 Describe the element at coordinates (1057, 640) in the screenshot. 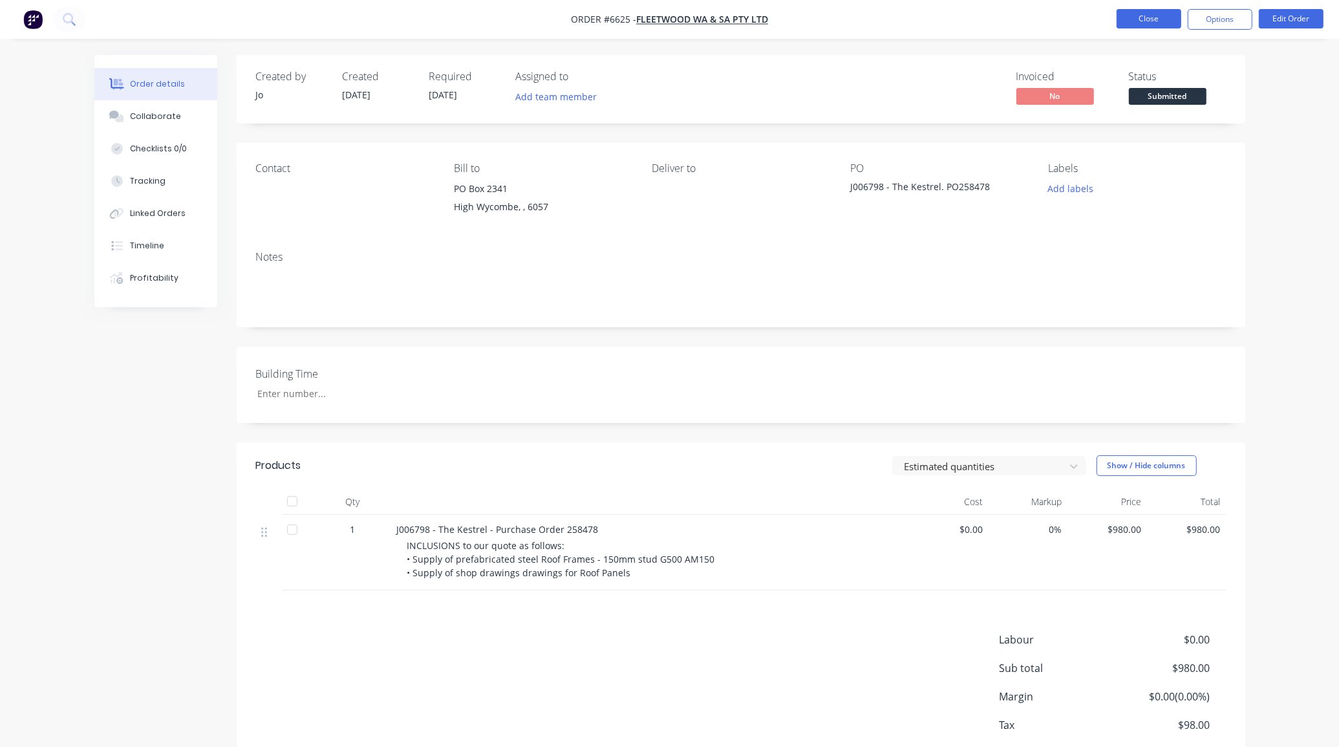

I see `span: Labour` at that location.